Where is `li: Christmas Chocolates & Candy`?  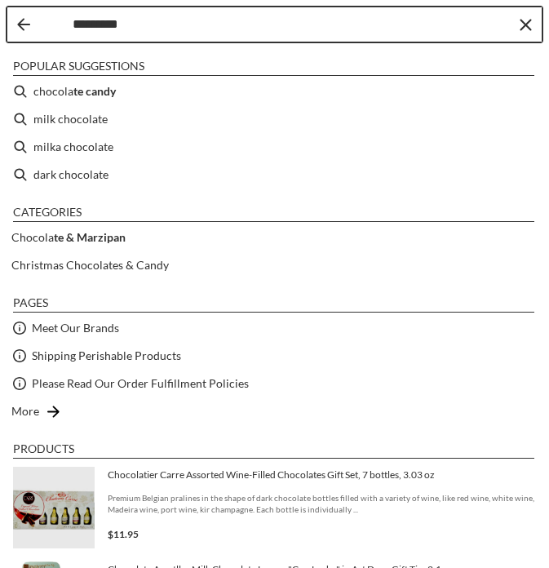 li: Christmas Chocolates & Candy is located at coordinates (274, 265).